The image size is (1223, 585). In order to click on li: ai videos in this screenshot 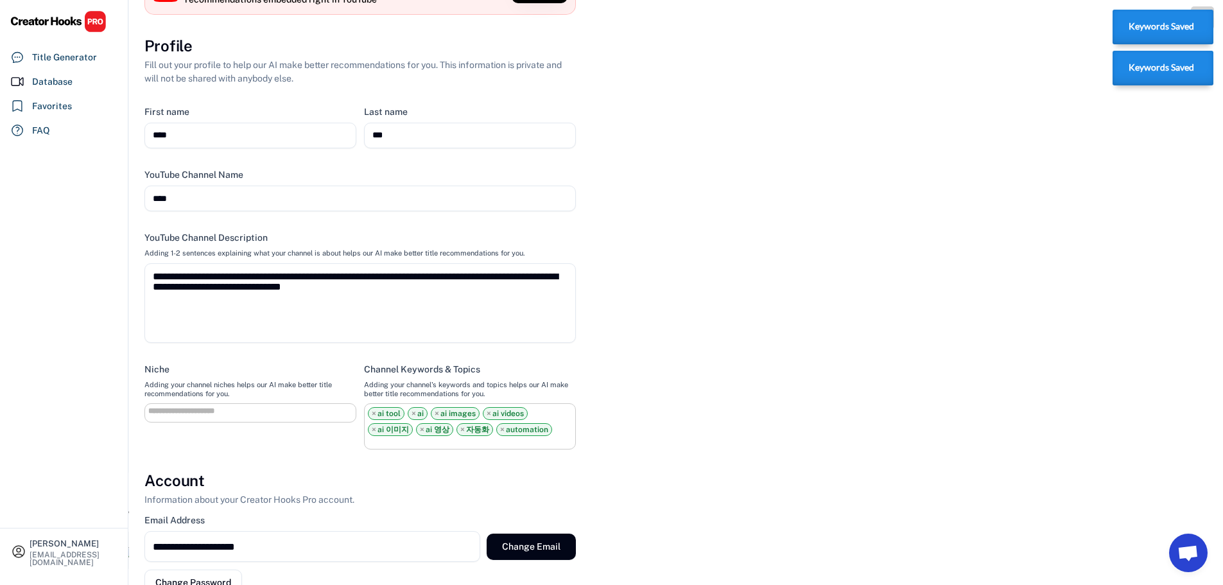, I will do `click(505, 413)`.